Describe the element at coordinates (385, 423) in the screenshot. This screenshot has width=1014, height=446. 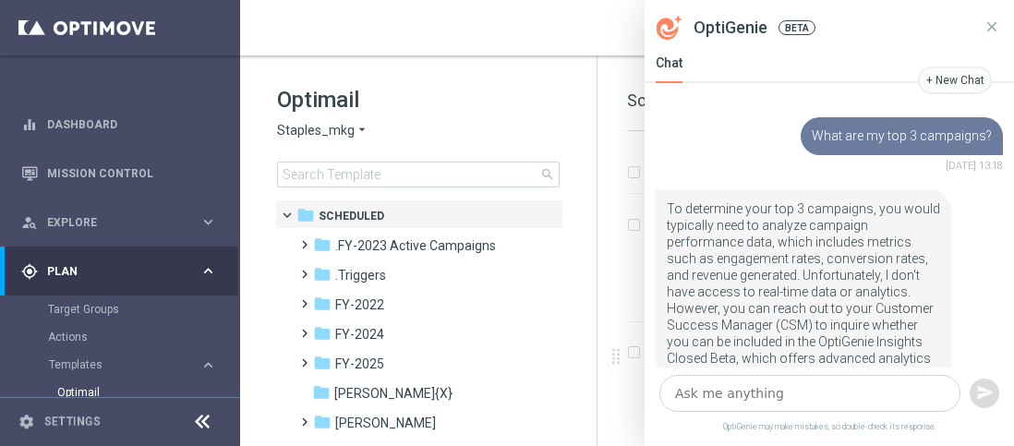
I see `span: jonathan_testing_folder` at that location.